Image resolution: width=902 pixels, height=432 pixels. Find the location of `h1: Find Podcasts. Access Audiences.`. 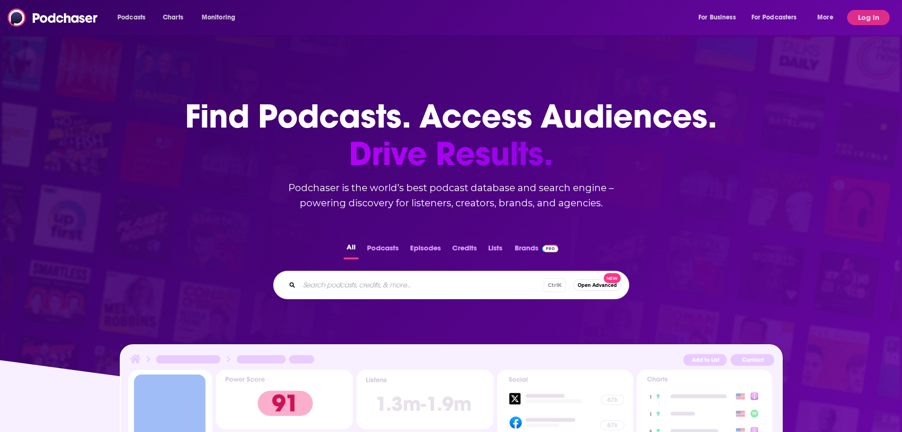

h1: Find Podcasts. Access Audiences. is located at coordinates (451, 135).